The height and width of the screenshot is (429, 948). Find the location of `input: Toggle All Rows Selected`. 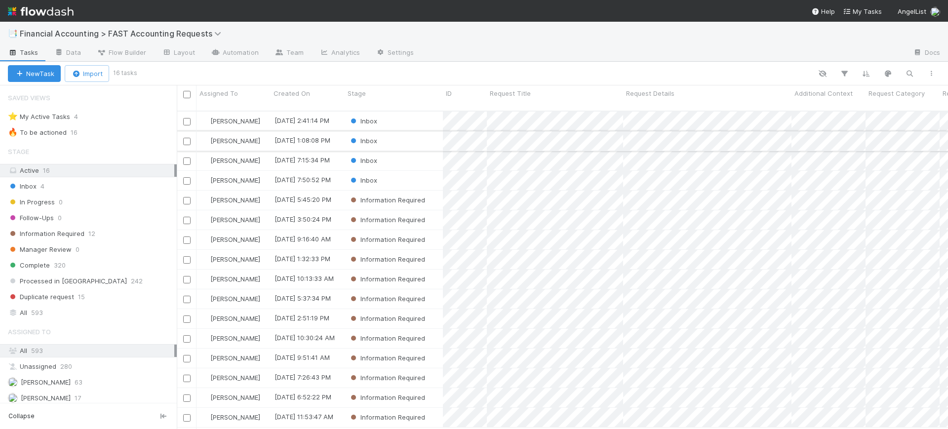

input: Toggle All Rows Selected is located at coordinates (187, 94).